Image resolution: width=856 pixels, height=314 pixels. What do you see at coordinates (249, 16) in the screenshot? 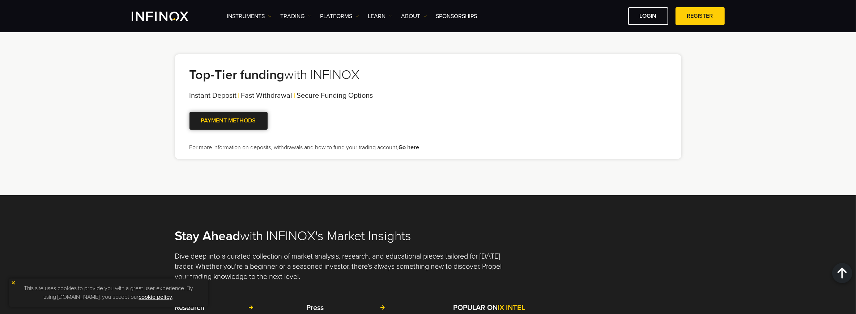
I see `a: Instruments` at bounding box center [249, 16].